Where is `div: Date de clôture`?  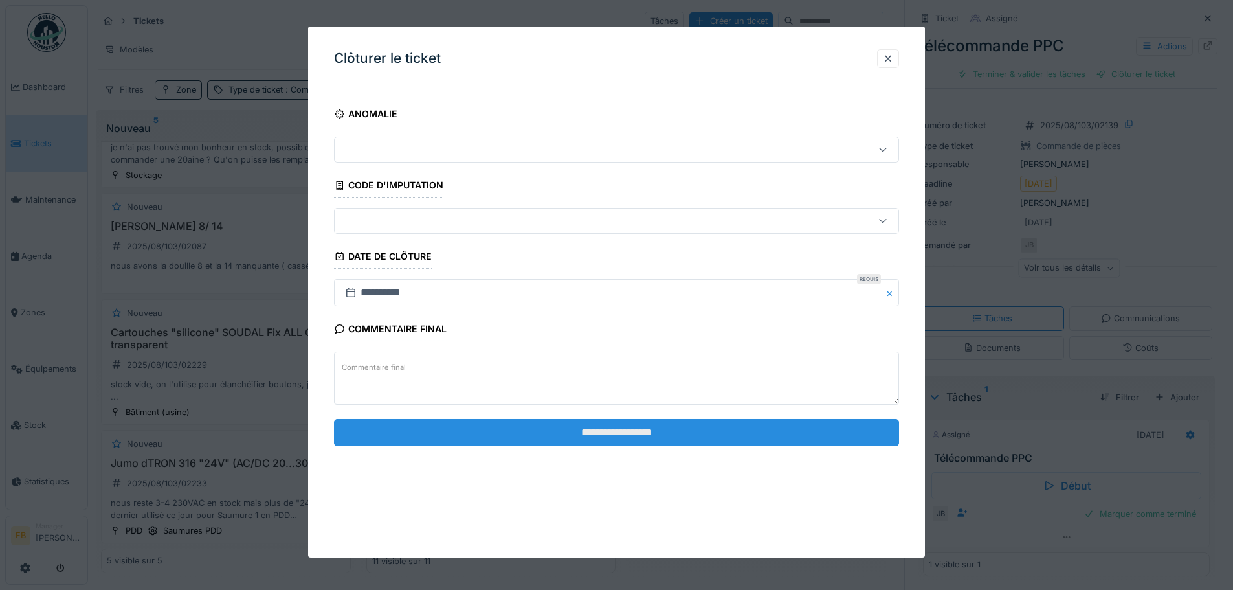 div: Date de clôture is located at coordinates (383, 258).